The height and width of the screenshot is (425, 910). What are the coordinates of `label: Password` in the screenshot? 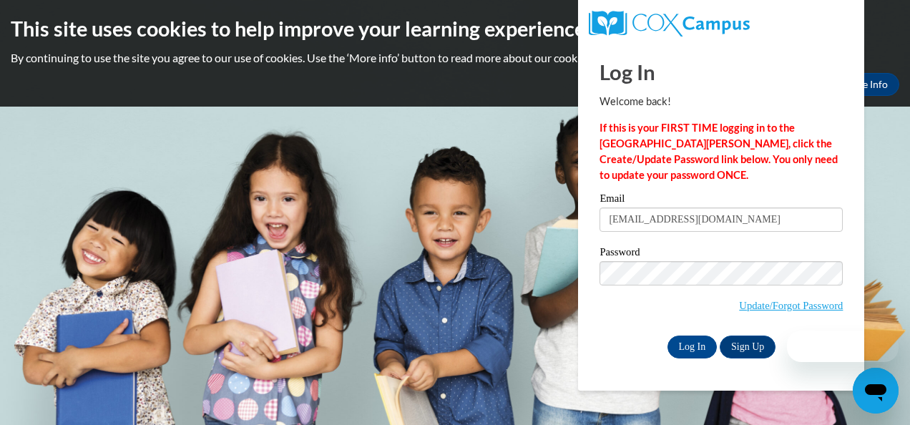 It's located at (721, 254).